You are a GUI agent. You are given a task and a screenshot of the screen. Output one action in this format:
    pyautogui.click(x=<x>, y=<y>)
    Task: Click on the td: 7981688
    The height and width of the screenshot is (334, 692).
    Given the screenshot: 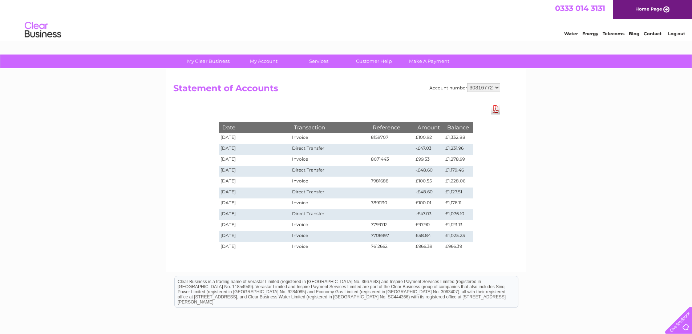 What is the action you would take?
    pyautogui.click(x=392, y=182)
    